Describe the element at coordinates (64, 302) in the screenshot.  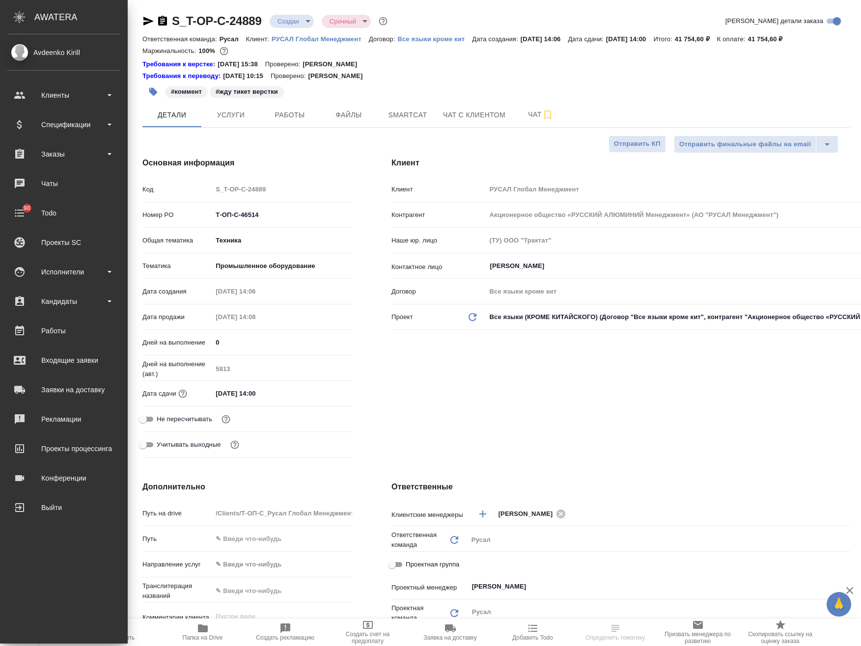
I see `div: Кандидаты` at that location.